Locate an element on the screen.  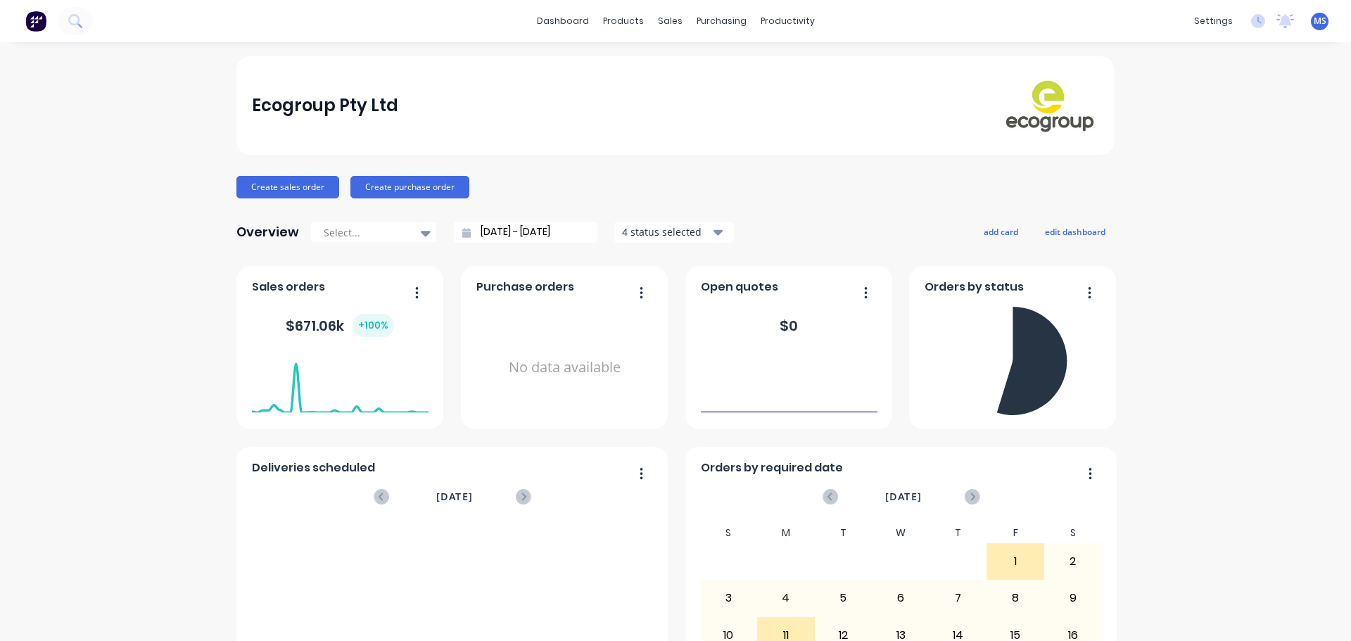
div: F is located at coordinates (1015, 533).